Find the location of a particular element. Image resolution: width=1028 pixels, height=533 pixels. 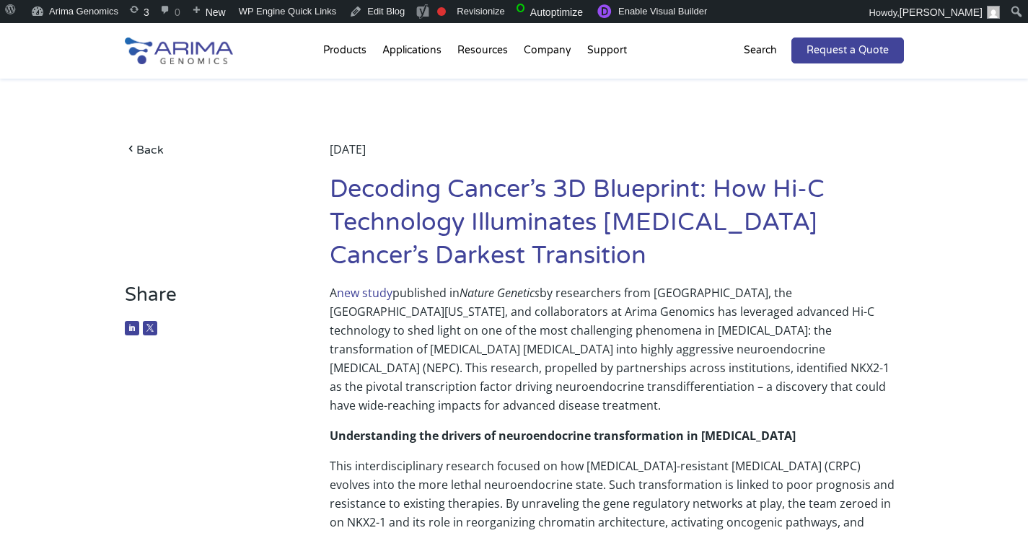

h3: Share is located at coordinates (206, 300).